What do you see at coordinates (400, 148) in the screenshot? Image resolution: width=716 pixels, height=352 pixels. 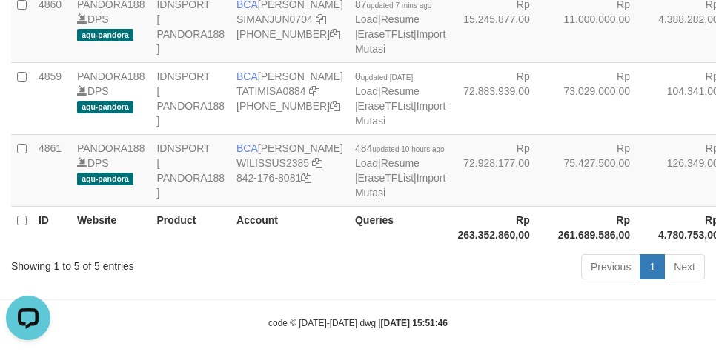 I see `span: 484` at bounding box center [400, 148].